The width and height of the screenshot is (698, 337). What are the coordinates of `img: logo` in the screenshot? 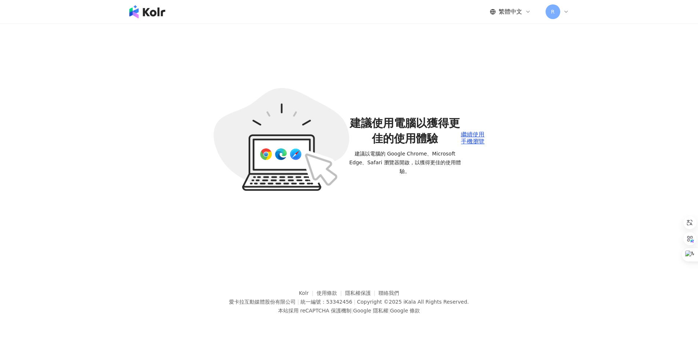 It's located at (147, 12).